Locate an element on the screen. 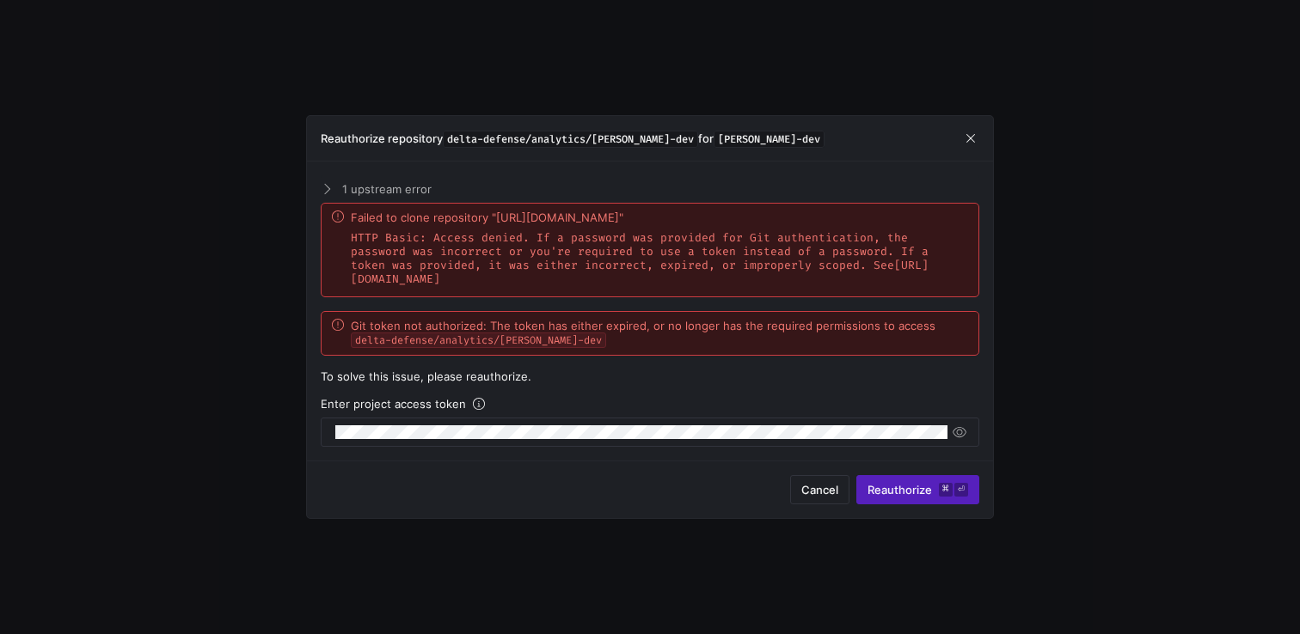 This screenshot has width=1300, height=634. button: Reauthorize⌘⏎ is located at coordinates (917, 490).